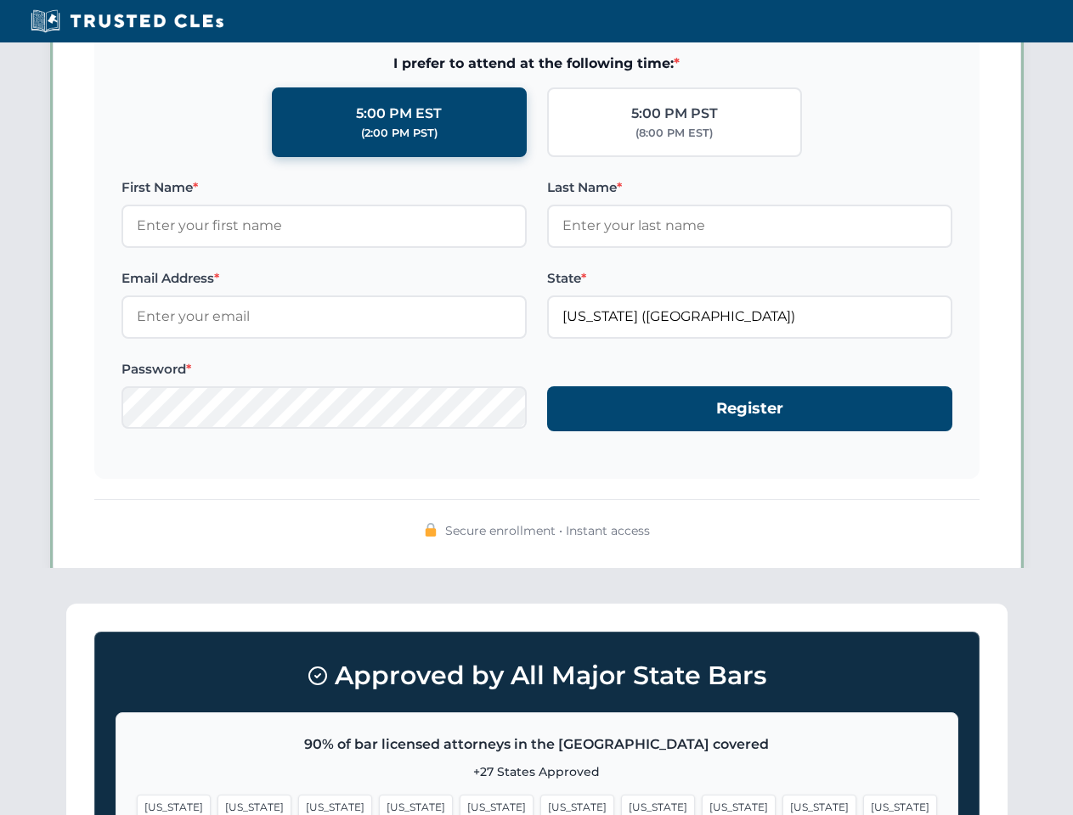  Describe the element at coordinates (674, 114) in the screenshot. I see `div: 5:00 PM PST` at that location.